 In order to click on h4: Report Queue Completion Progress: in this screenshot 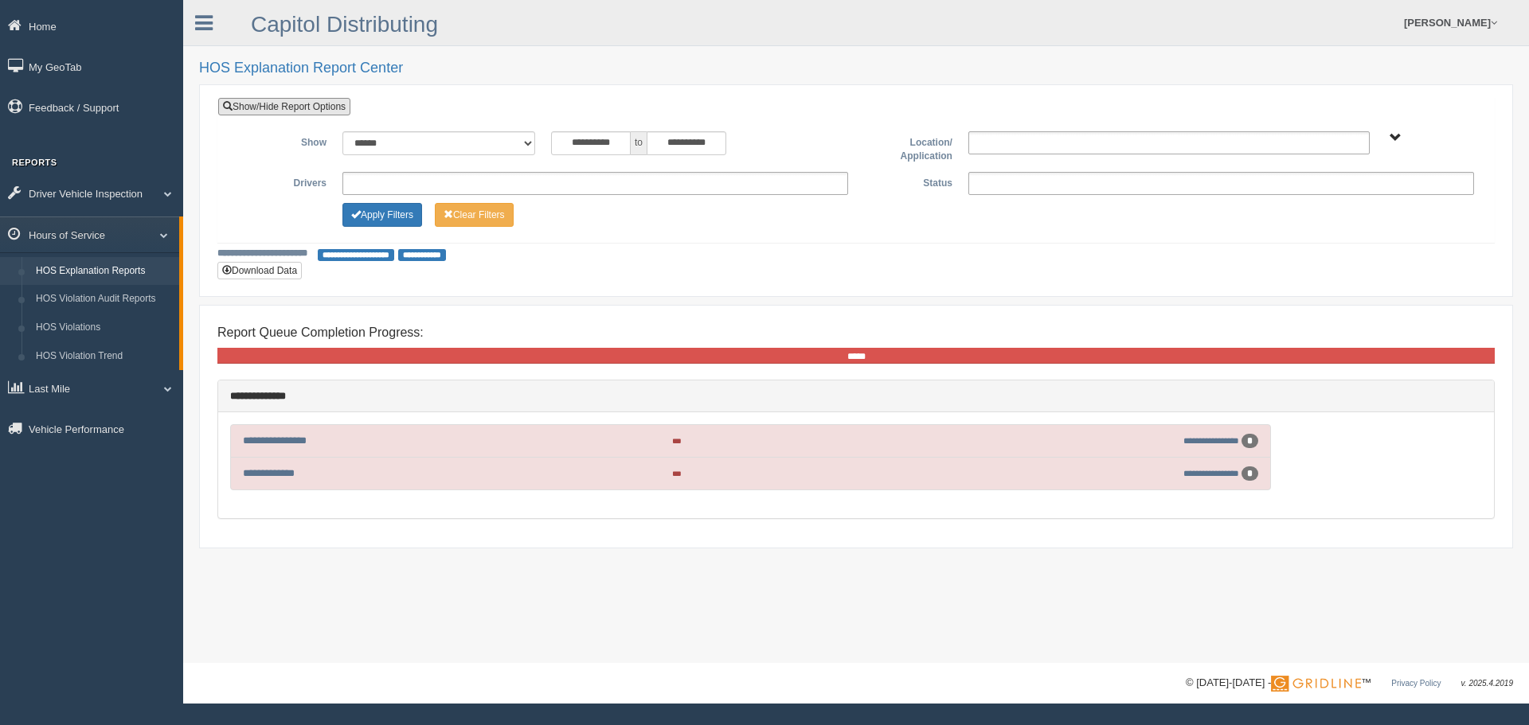, I will do `click(856, 333)`.